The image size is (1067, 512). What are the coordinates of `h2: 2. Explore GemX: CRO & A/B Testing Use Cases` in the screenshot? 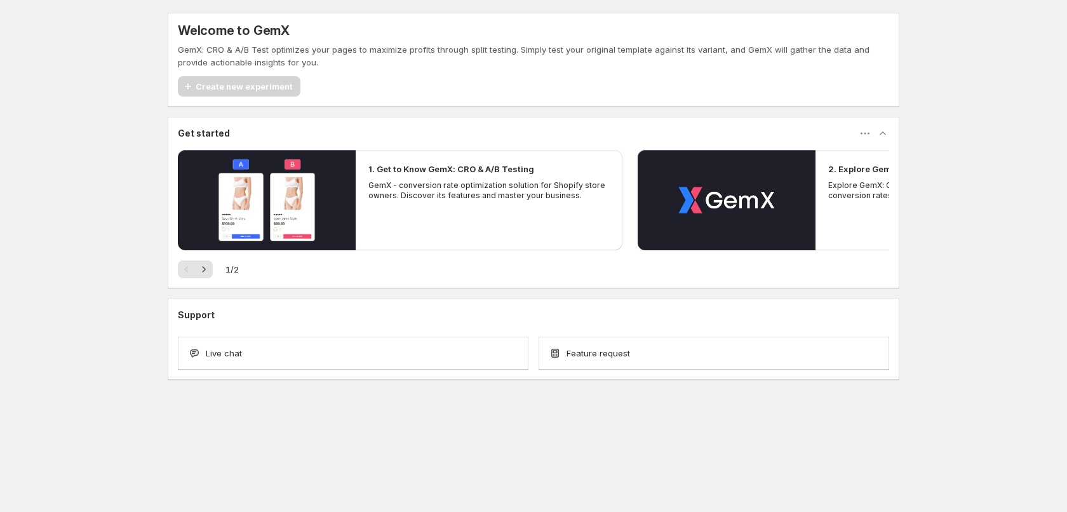 It's located at (926, 169).